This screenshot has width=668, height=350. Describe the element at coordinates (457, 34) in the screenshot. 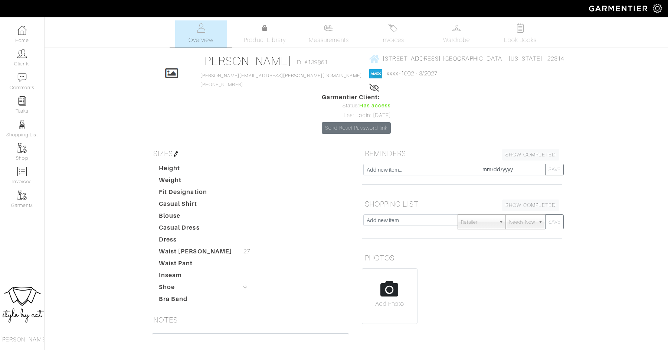

I see `a: Wardrobe` at that location.